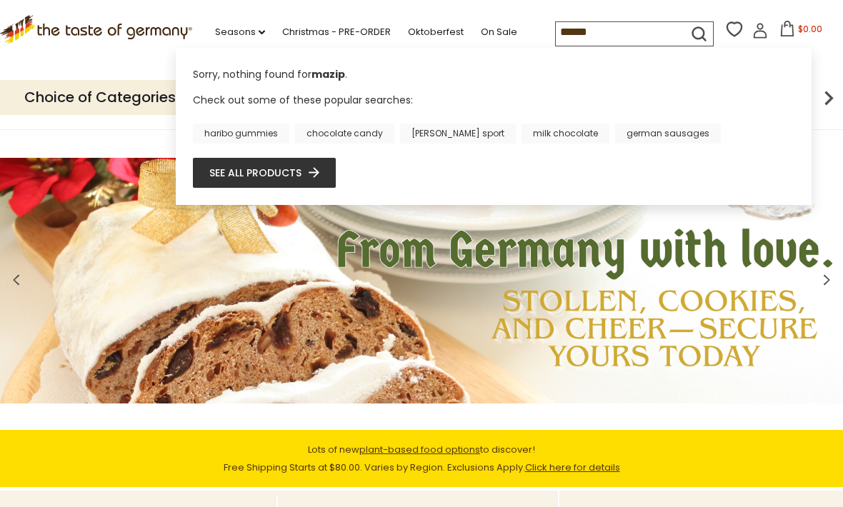 Image resolution: width=843 pixels, height=507 pixels. What do you see at coordinates (241, 134) in the screenshot?
I see `a: haribo gummies` at bounding box center [241, 134].